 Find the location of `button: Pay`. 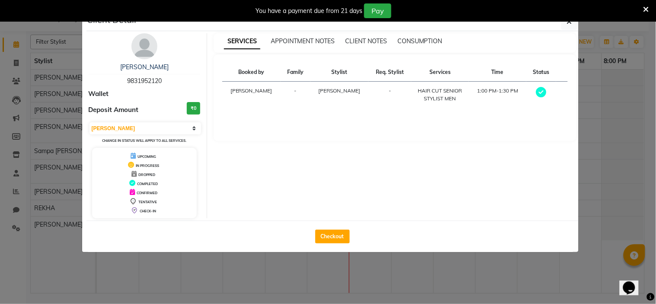

button: Pay is located at coordinates (378, 11).